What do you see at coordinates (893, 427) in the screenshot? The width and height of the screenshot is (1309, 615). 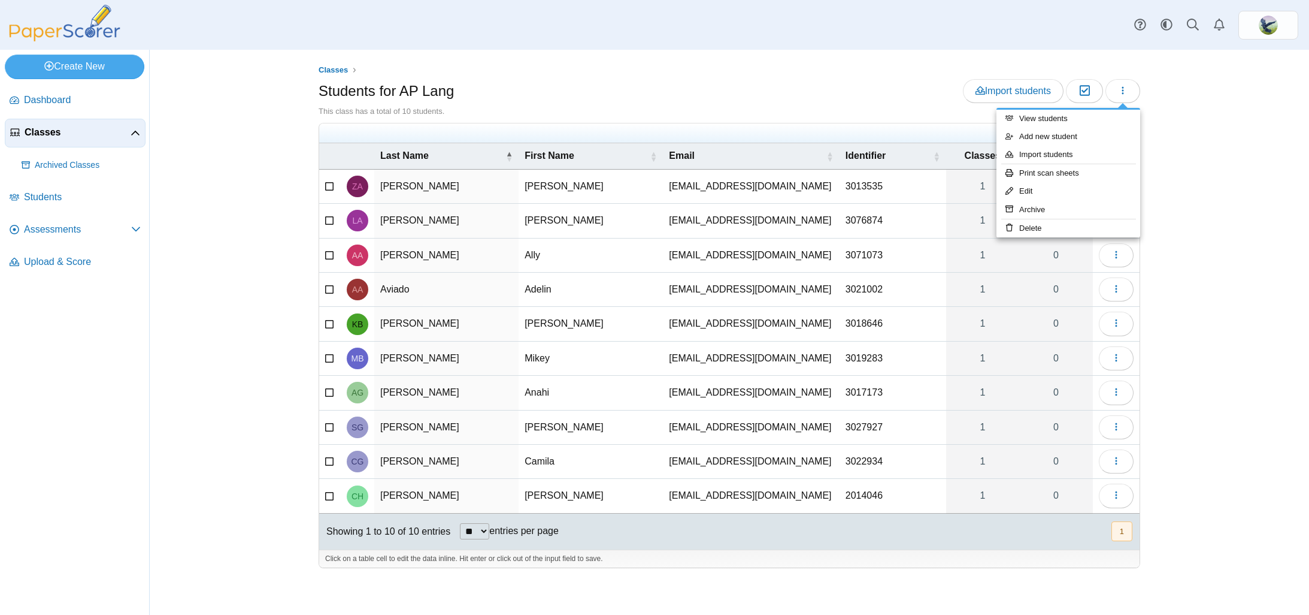 I see `td: 3027927` at bounding box center [893, 427].